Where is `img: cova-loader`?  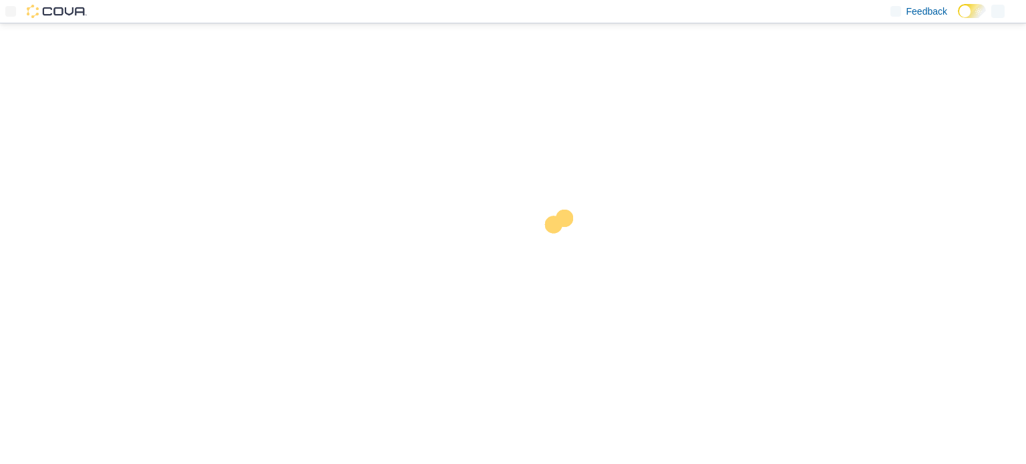
img: cova-loader is located at coordinates (563, 250).